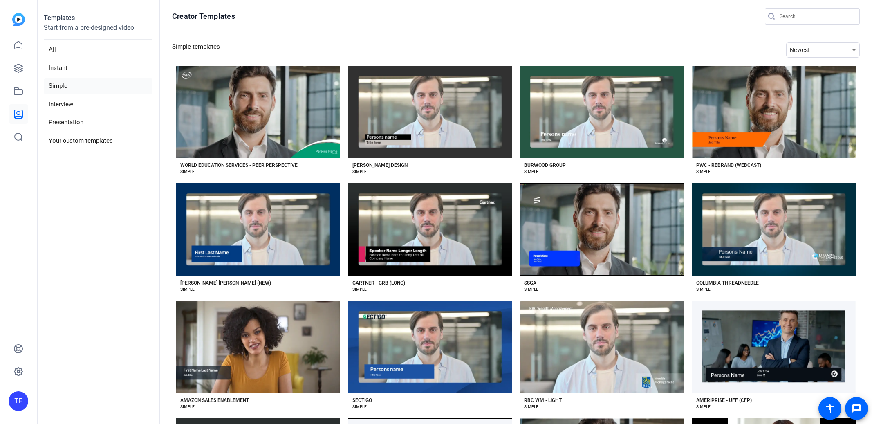 The height and width of the screenshot is (424, 872). I want to click on div: SSGA, so click(530, 283).